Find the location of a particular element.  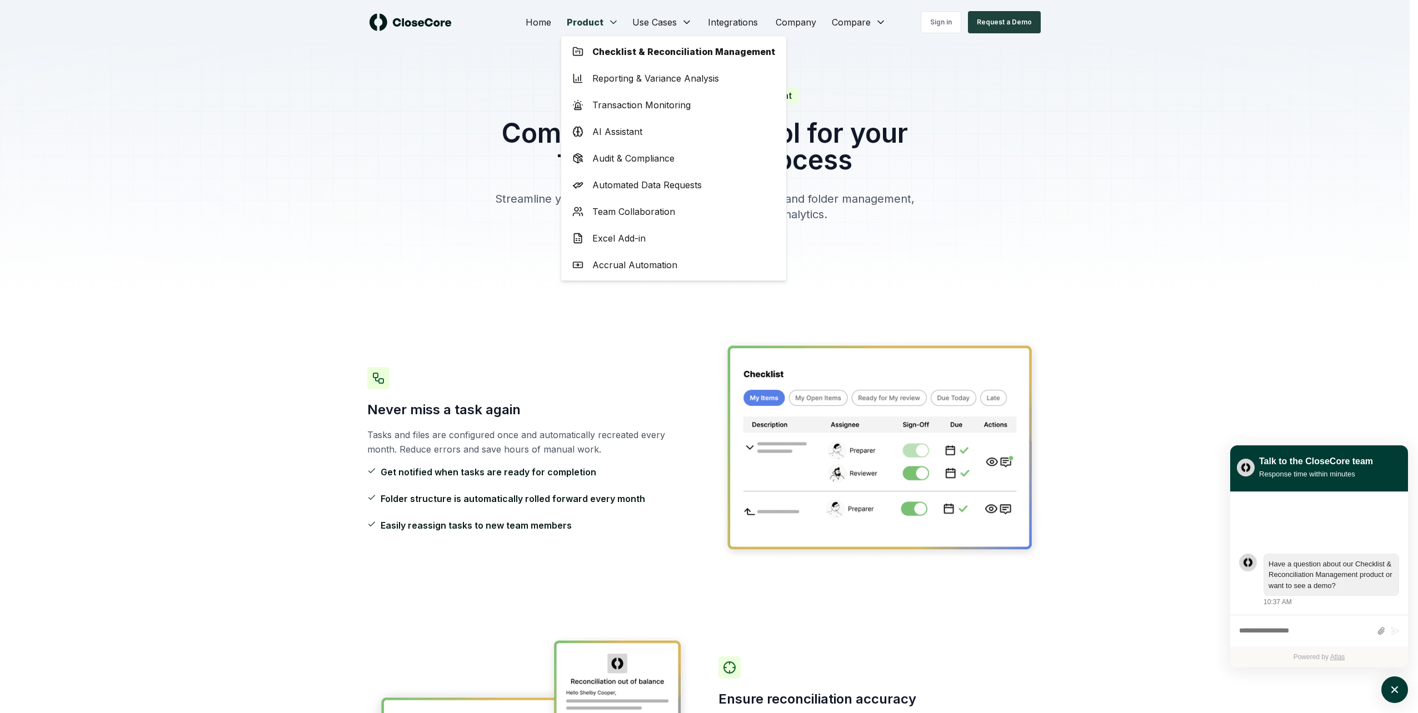

a: Reporting & Variance Analysis is located at coordinates (673, 78).